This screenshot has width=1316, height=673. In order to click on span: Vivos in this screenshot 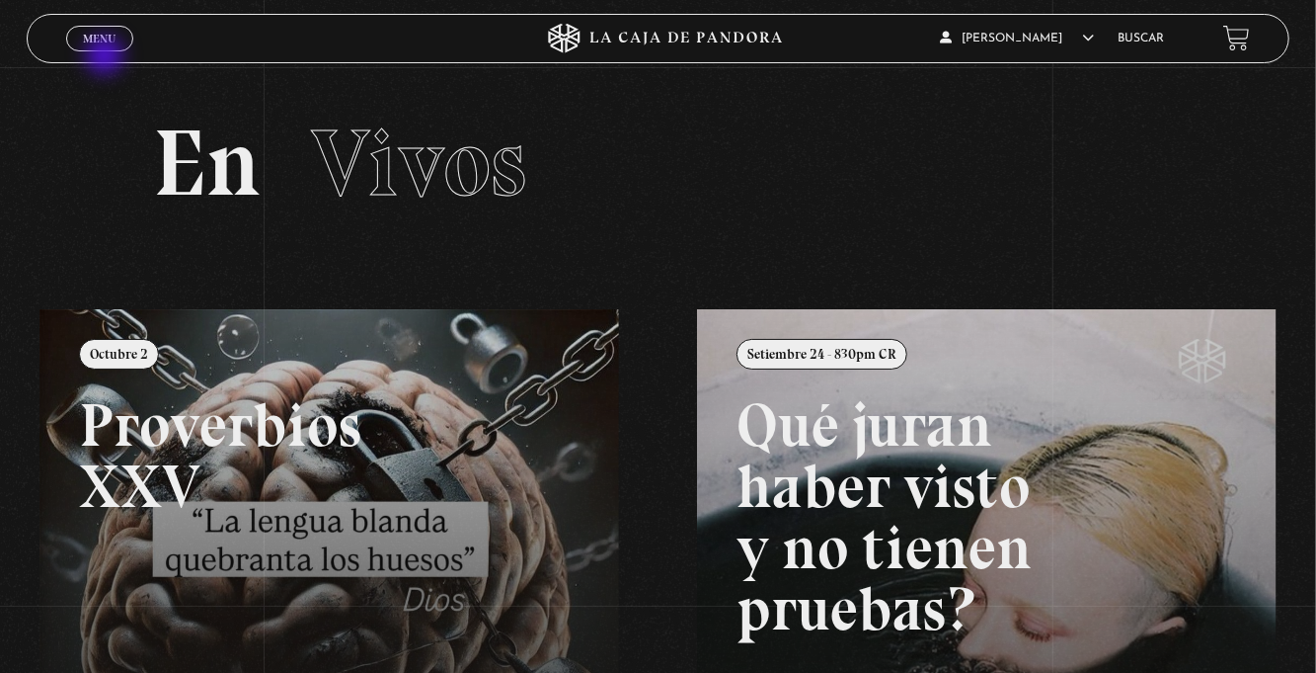, I will do `click(419, 163)`.